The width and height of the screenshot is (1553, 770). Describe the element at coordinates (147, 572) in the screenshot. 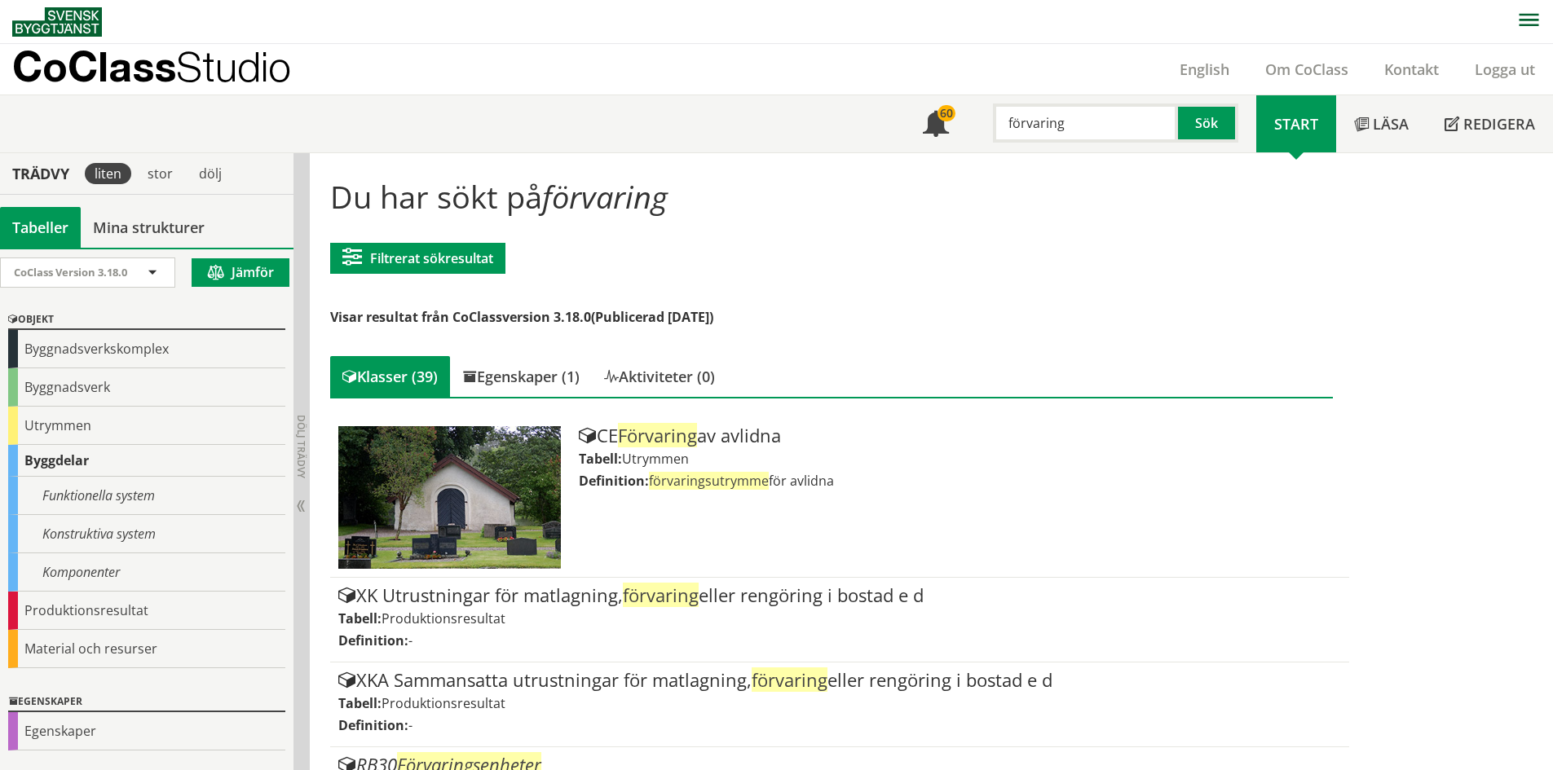

I see `div: Komponenter` at that location.